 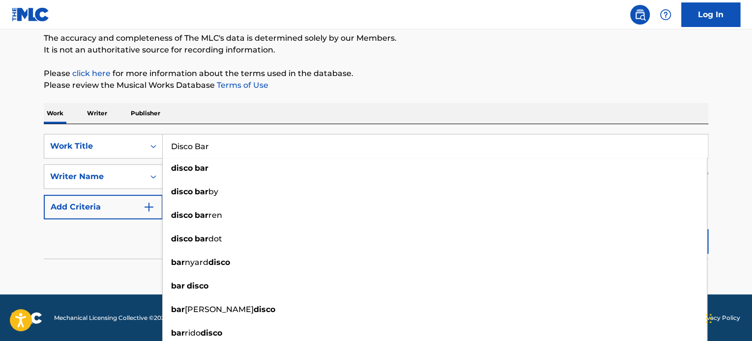 I want to click on span: ren, so click(x=215, y=215).